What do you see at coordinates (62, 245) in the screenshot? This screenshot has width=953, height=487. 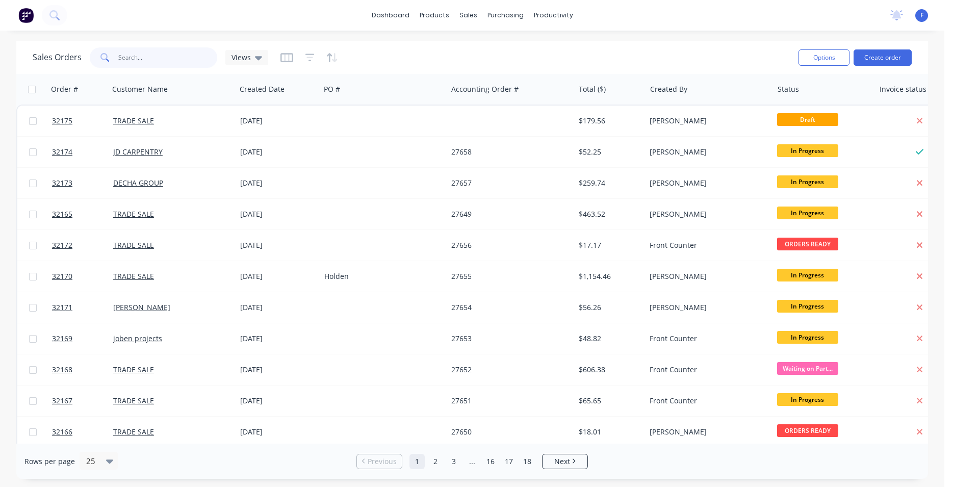 I see `span: 32172` at bounding box center [62, 245].